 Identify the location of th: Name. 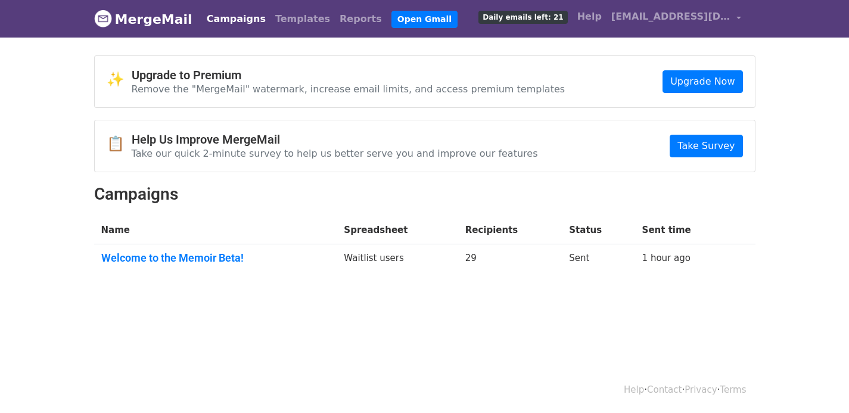
(216, 230).